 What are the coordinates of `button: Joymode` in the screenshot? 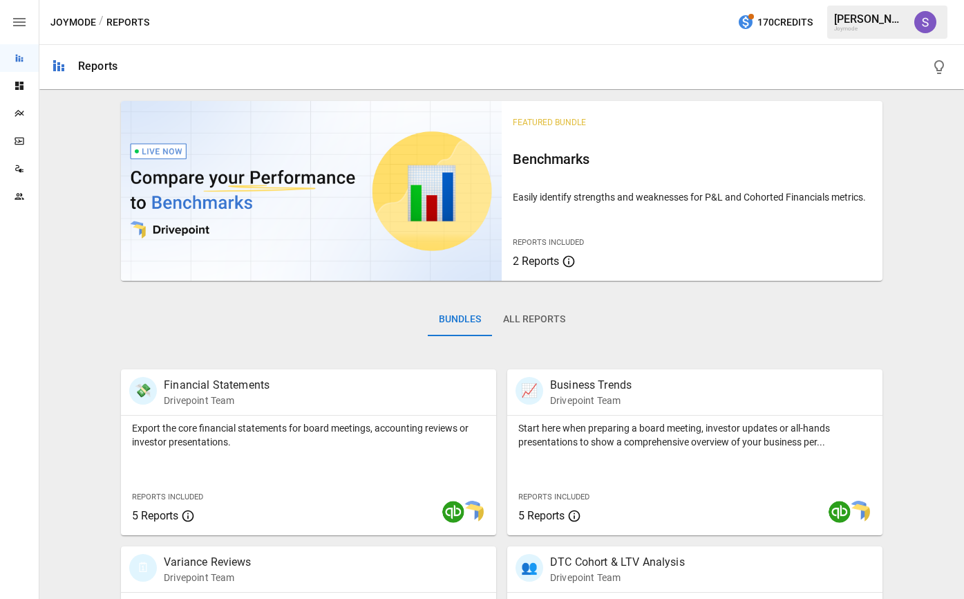 It's located at (73, 22).